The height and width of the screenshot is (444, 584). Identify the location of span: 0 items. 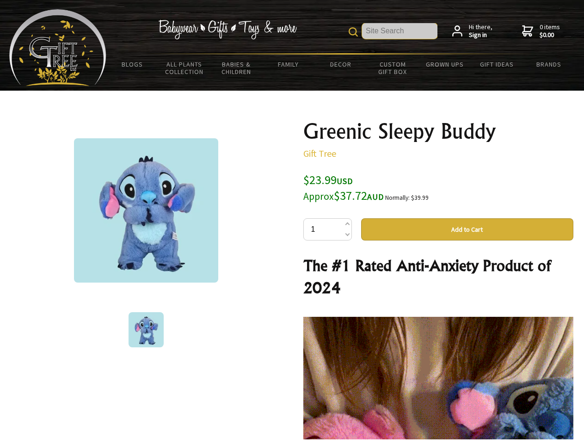
(550, 31).